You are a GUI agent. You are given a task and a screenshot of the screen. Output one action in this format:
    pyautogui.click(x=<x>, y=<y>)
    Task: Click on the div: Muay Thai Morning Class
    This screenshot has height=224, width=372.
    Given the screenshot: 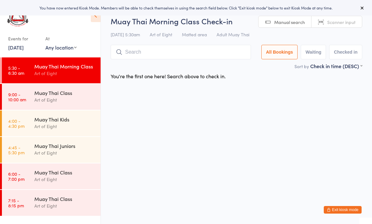 What is the action you would take?
    pyautogui.click(x=65, y=66)
    